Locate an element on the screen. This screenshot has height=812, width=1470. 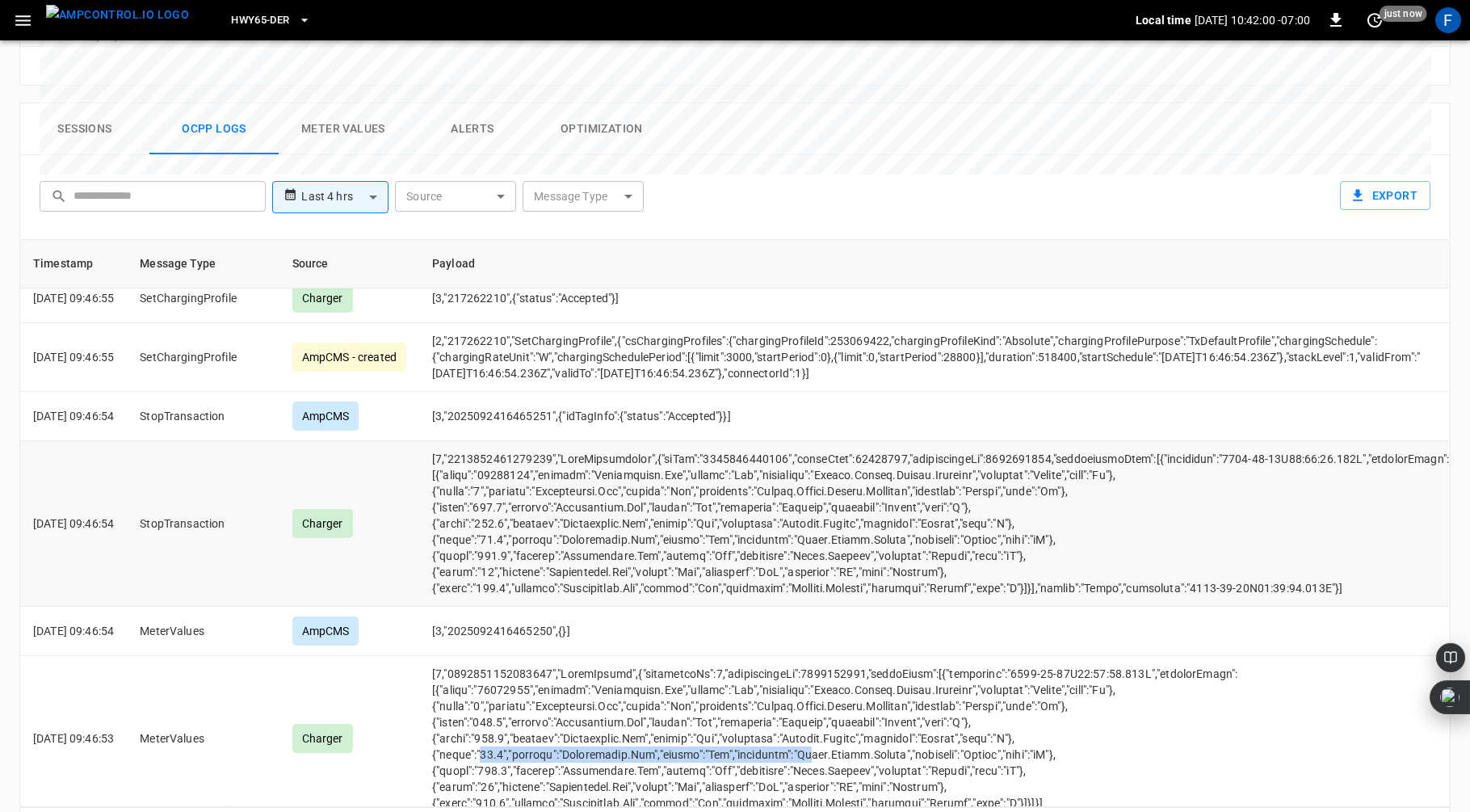
span: just now is located at coordinates (1403, 14).